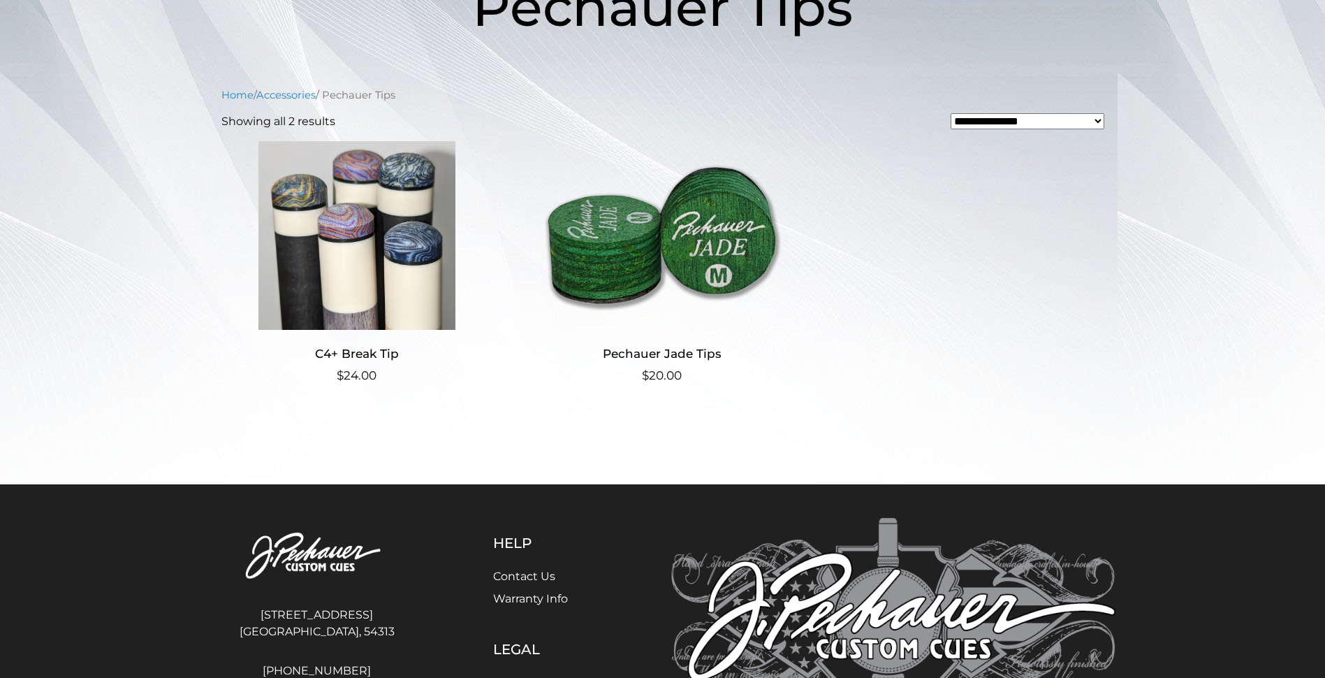  Describe the element at coordinates (286, 95) in the screenshot. I see `a: Accessories` at that location.